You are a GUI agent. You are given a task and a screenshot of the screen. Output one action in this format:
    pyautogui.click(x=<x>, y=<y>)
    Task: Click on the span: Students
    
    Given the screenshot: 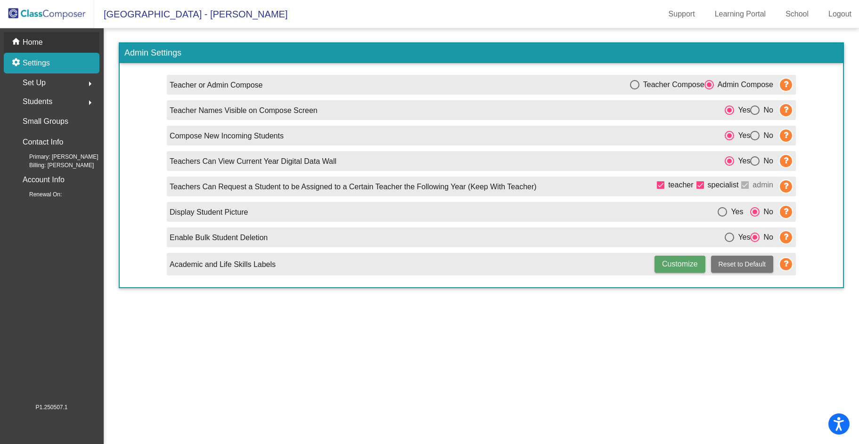 What is the action you would take?
    pyautogui.click(x=37, y=102)
    